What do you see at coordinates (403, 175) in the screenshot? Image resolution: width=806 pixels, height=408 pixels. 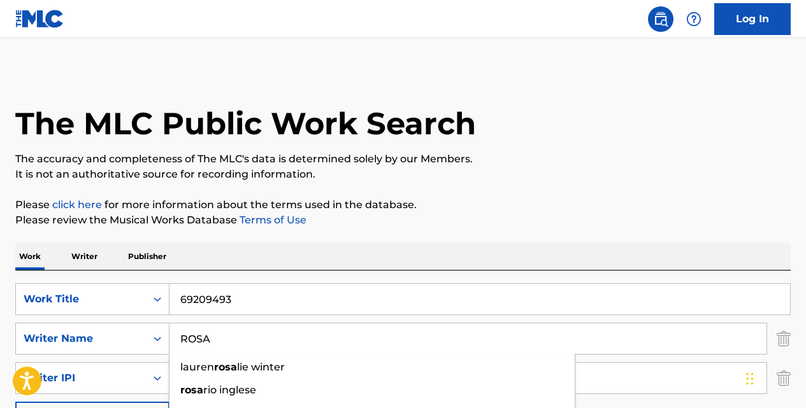 I see `p: It is not an authoritative source for recording information.` at bounding box center [403, 175].